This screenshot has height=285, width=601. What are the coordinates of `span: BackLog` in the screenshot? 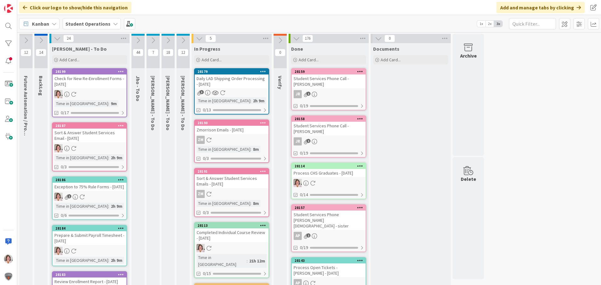 It's located at (41, 86).